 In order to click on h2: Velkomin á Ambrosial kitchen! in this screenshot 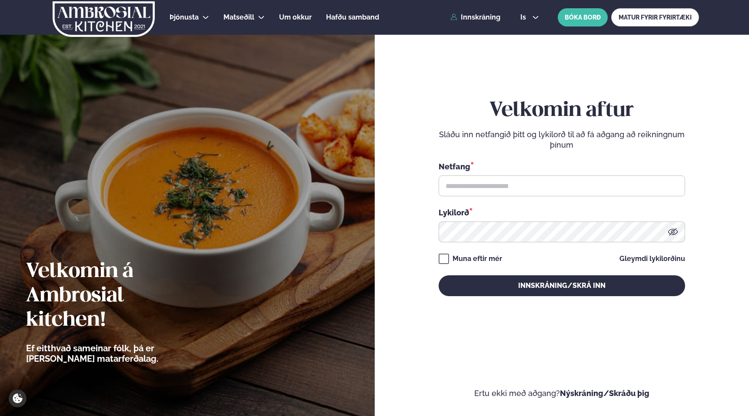, I will do `click(116, 297)`.